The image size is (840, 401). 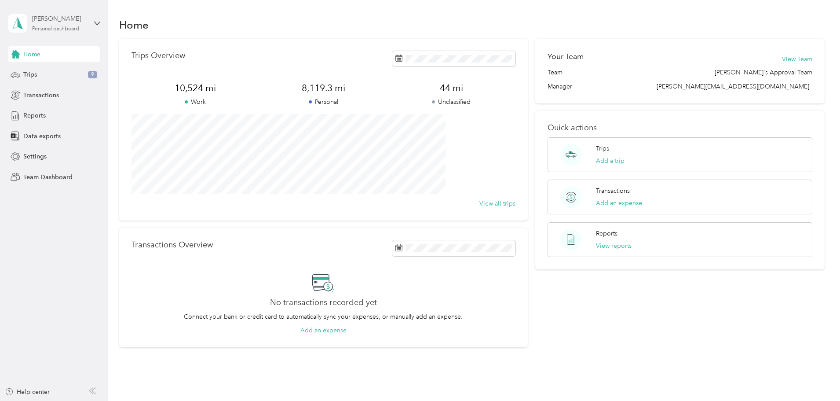 What do you see at coordinates (158, 55) in the screenshot?
I see `p: Trips Overview` at bounding box center [158, 55].